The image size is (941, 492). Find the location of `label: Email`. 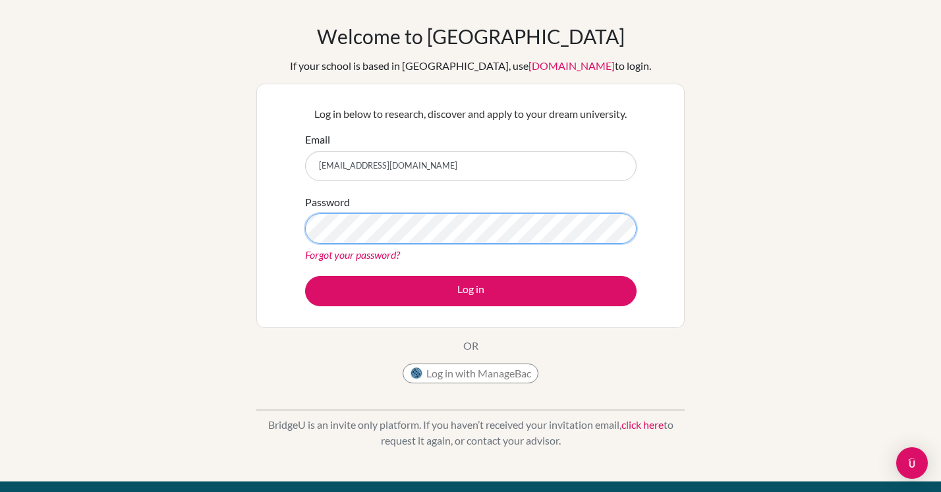

label: Email is located at coordinates (318, 140).